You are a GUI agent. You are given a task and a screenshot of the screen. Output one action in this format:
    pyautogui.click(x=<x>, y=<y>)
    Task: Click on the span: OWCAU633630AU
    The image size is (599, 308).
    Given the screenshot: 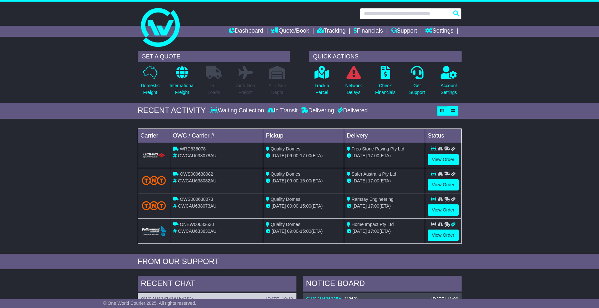 What is the action you would take?
    pyautogui.click(x=197, y=231)
    